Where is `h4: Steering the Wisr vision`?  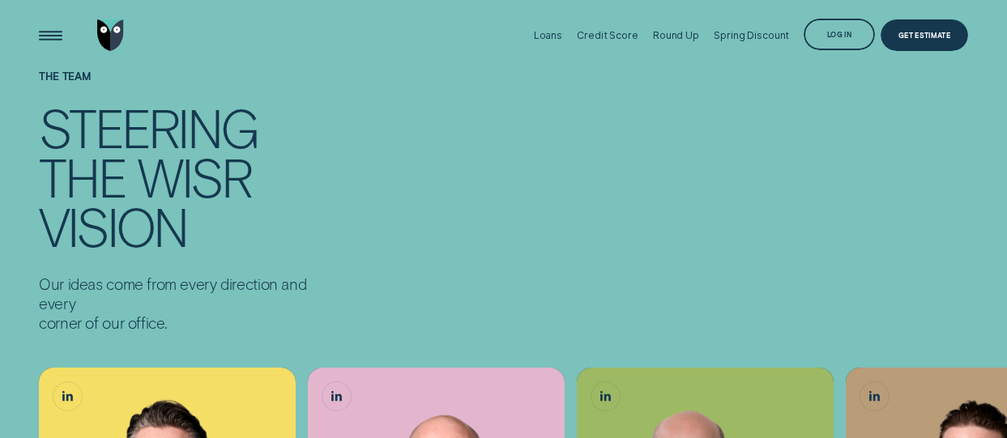
h4: Steering the Wisr vision is located at coordinates (192, 177).